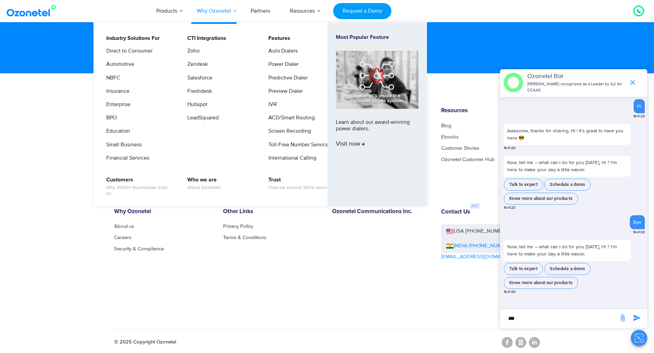 The width and height of the screenshot is (654, 353). I want to click on a: Enterprise, so click(117, 104).